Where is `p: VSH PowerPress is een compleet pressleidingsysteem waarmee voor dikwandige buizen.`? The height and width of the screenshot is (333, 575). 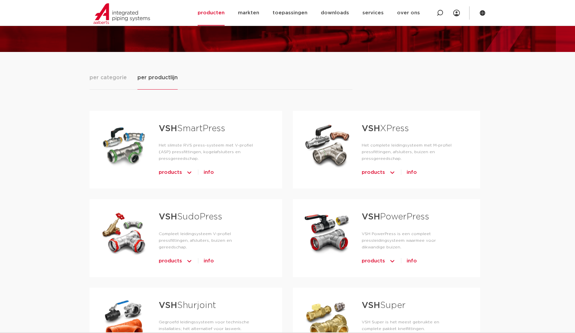 p: VSH PowerPress is een compleet pressleidingsysteem waarmee voor dikwandige buizen. is located at coordinates (410, 240).